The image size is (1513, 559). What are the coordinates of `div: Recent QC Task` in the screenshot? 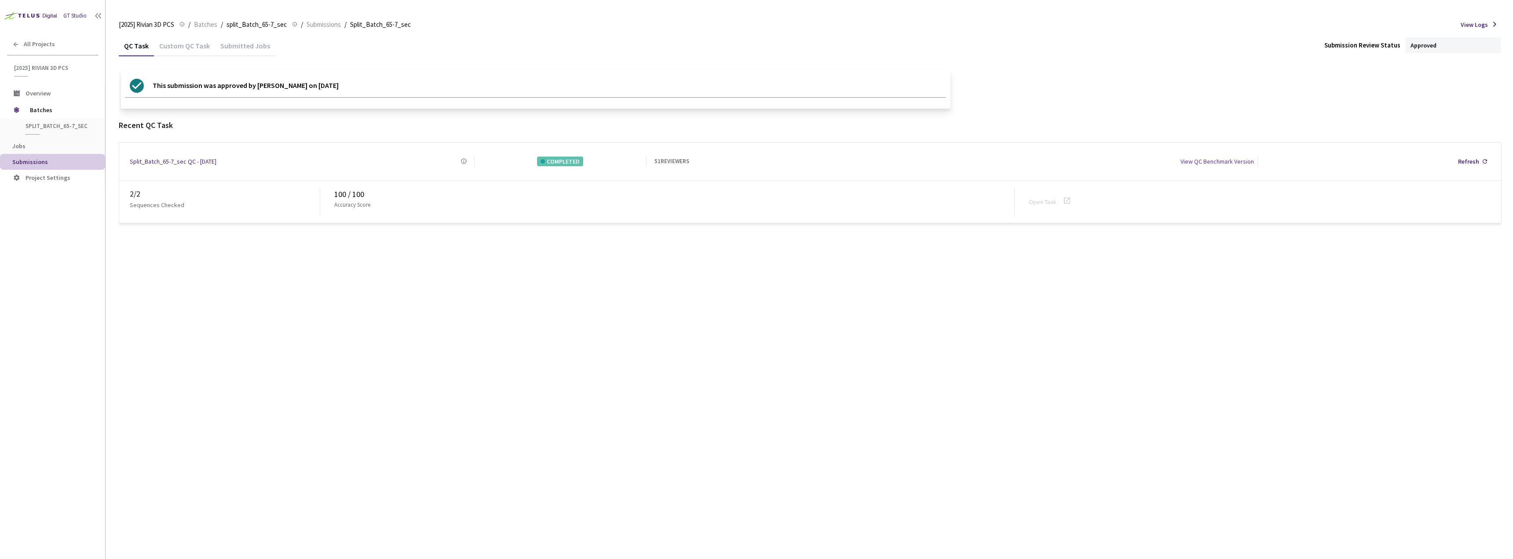 It's located at (810, 125).